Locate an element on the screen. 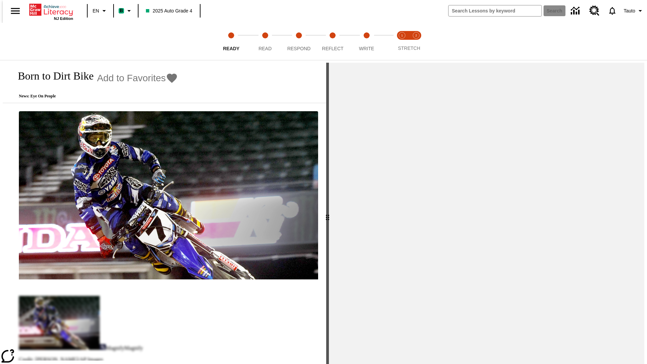  button: Open side menu is located at coordinates (15, 11).